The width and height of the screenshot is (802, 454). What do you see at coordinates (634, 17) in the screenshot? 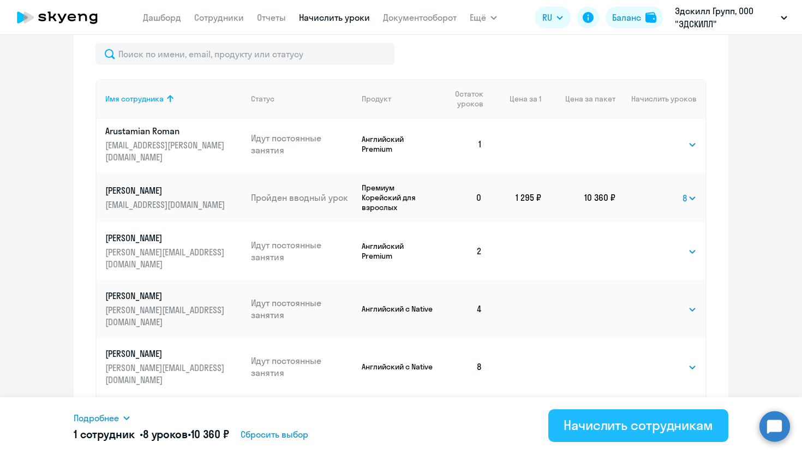
I see `a: Балансbalance` at bounding box center [634, 17].